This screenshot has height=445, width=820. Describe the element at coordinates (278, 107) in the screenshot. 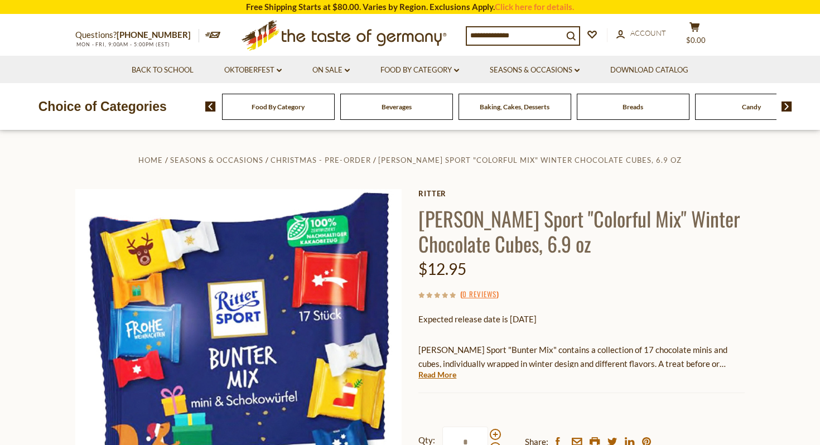

I see `span: Food By Category` at that location.